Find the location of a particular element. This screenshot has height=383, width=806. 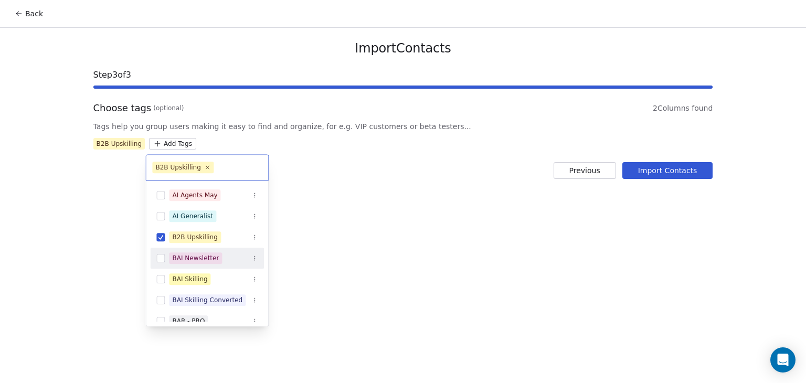

div: BAI Skilling is located at coordinates (190, 279).